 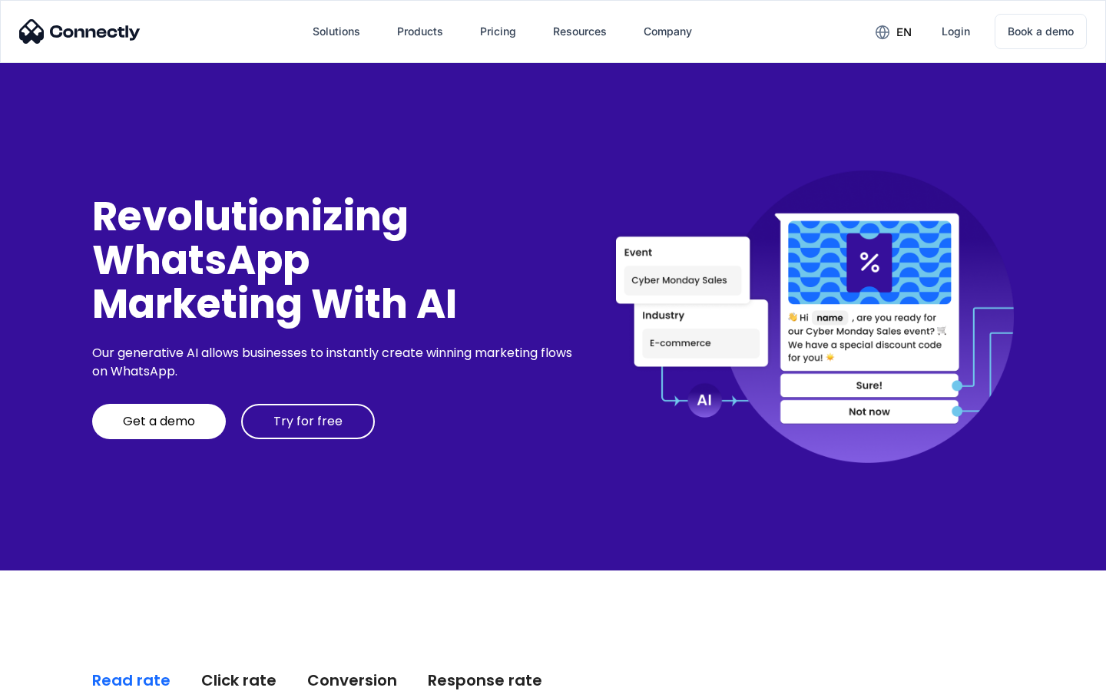 What do you see at coordinates (956, 31) in the screenshot?
I see `div: Login` at bounding box center [956, 31].